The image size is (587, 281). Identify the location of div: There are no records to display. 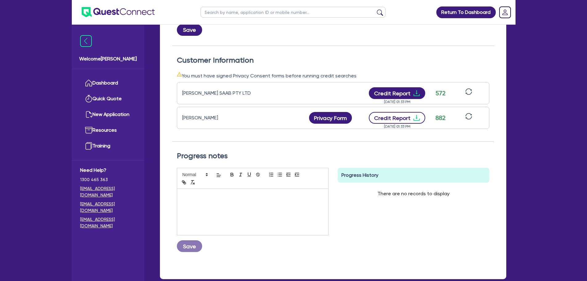
(414, 194).